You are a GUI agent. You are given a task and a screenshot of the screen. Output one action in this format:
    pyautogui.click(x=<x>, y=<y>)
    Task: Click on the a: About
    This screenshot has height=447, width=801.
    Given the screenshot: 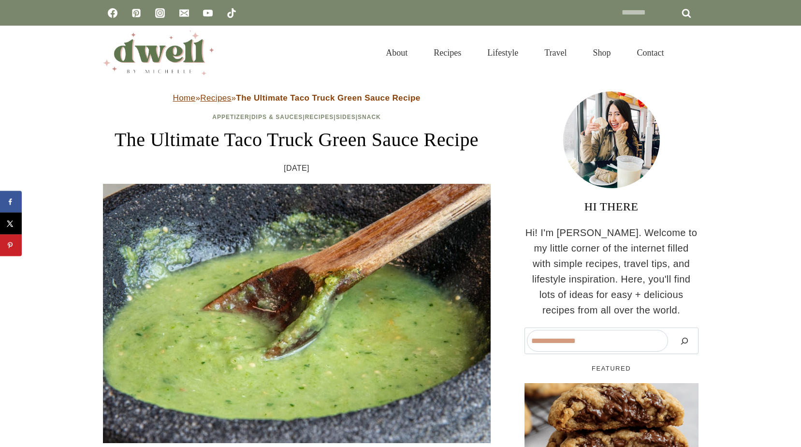 What is the action you would take?
    pyautogui.click(x=396, y=53)
    